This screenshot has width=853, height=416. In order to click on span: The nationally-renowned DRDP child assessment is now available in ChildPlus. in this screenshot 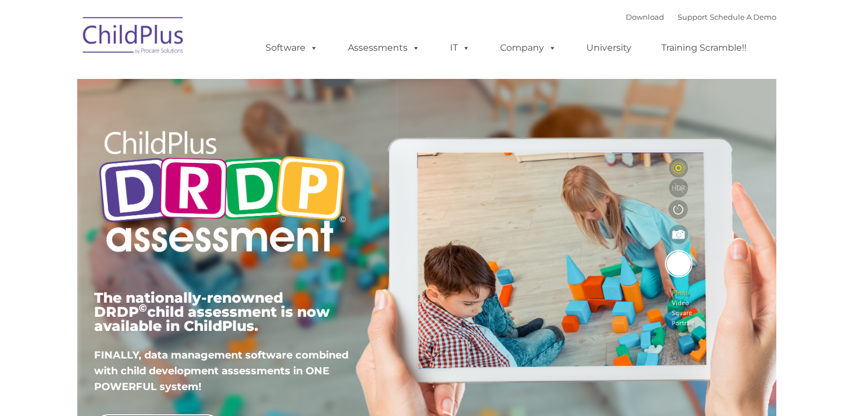, I will do `click(212, 312)`.